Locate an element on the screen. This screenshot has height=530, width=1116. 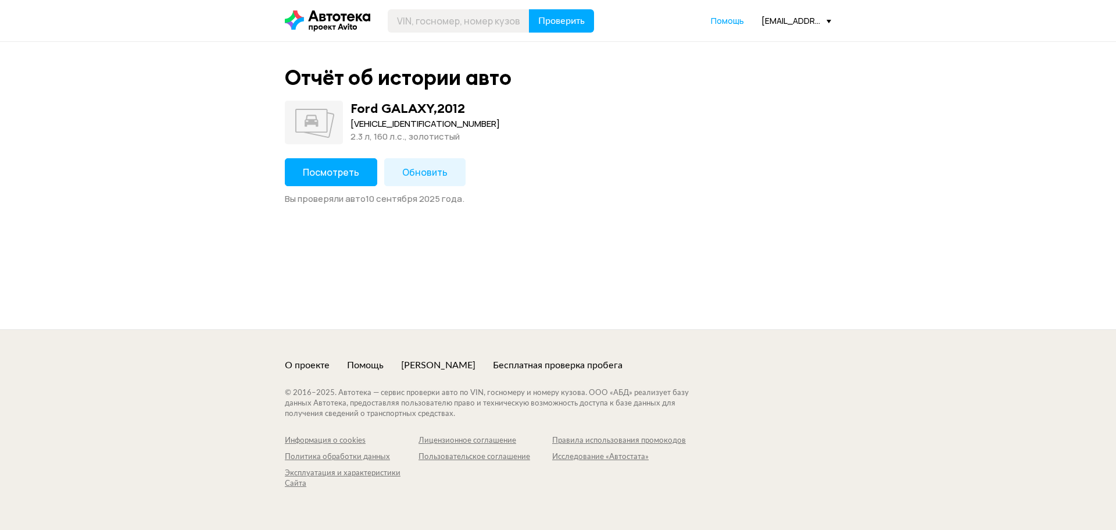
a: Политика обработки данных is located at coordinates (352, 457).